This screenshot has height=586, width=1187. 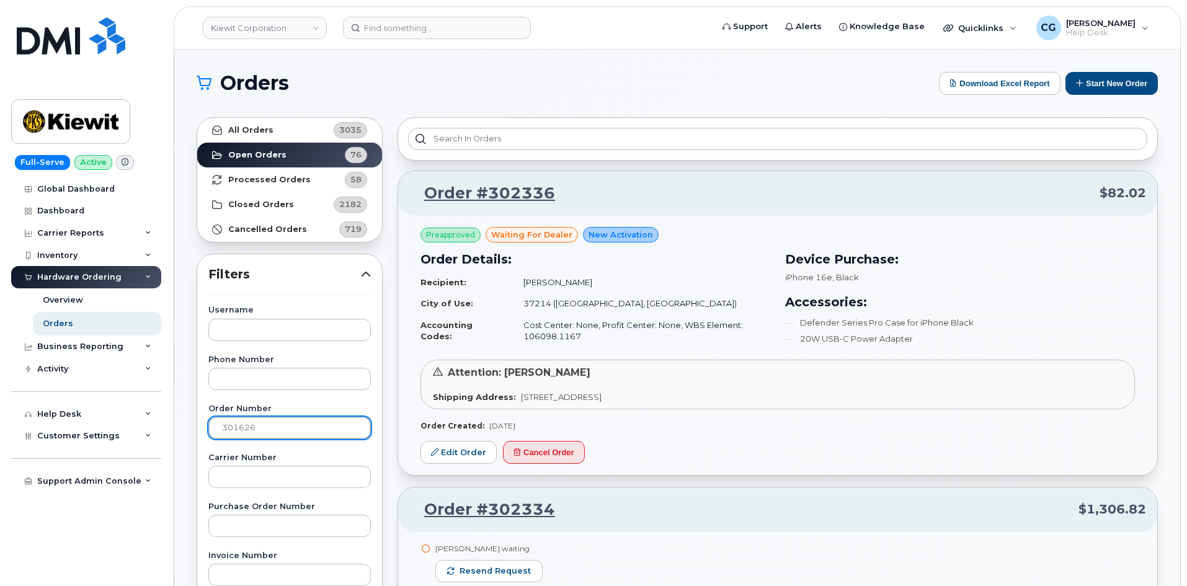 I want to click on strong: Order Created:, so click(x=452, y=425).